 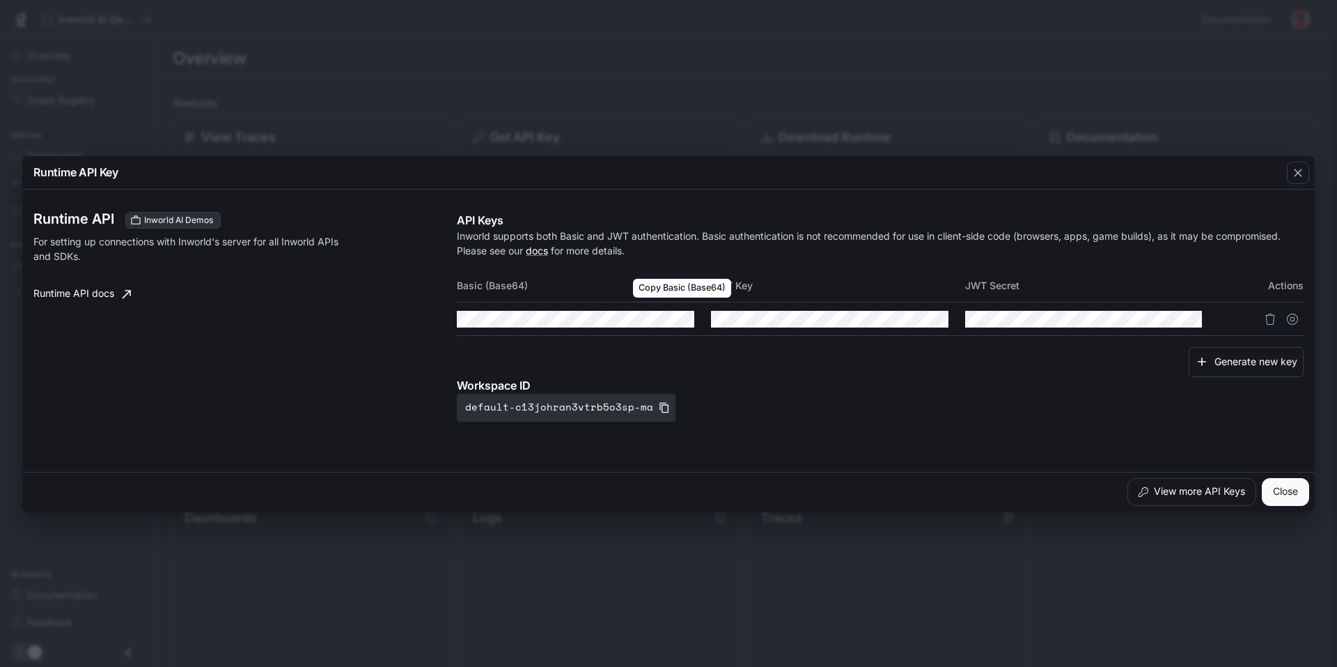 I want to click on th: JWT Key, so click(x=838, y=286).